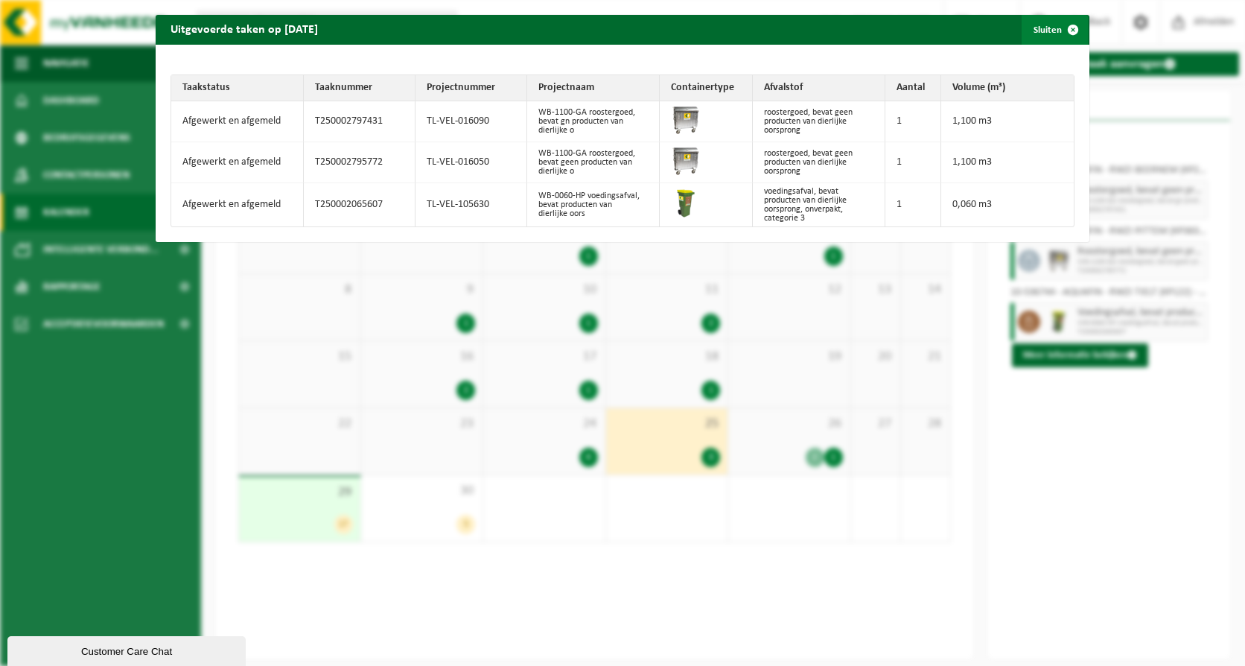 This screenshot has width=1245, height=666. Describe the element at coordinates (593, 88) in the screenshot. I see `th: Projectnaam` at that location.